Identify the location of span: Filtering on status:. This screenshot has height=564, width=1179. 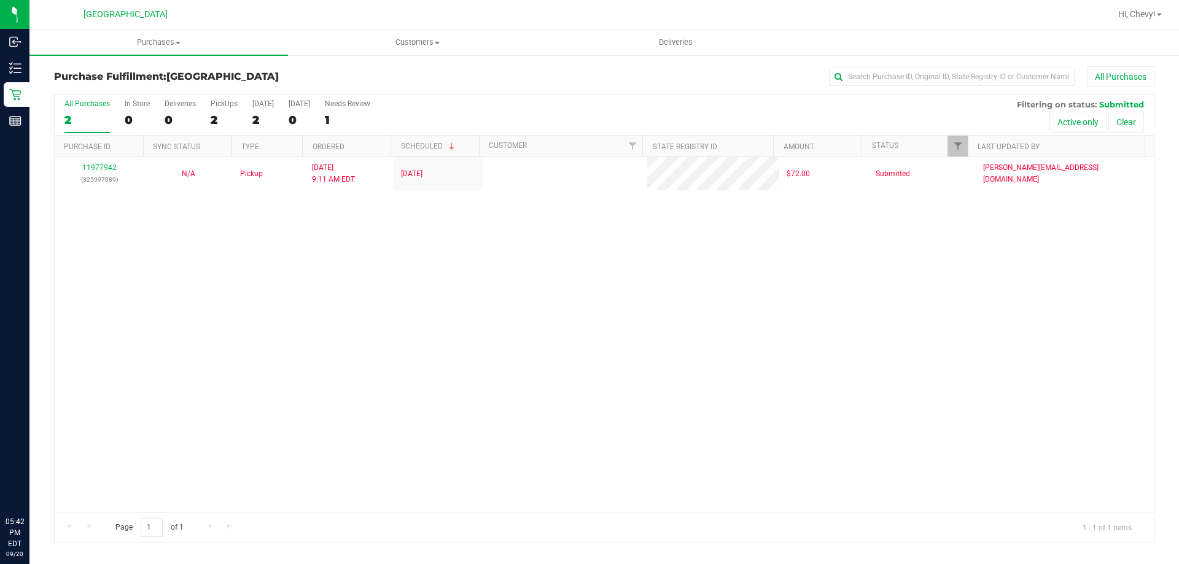
(1056, 104).